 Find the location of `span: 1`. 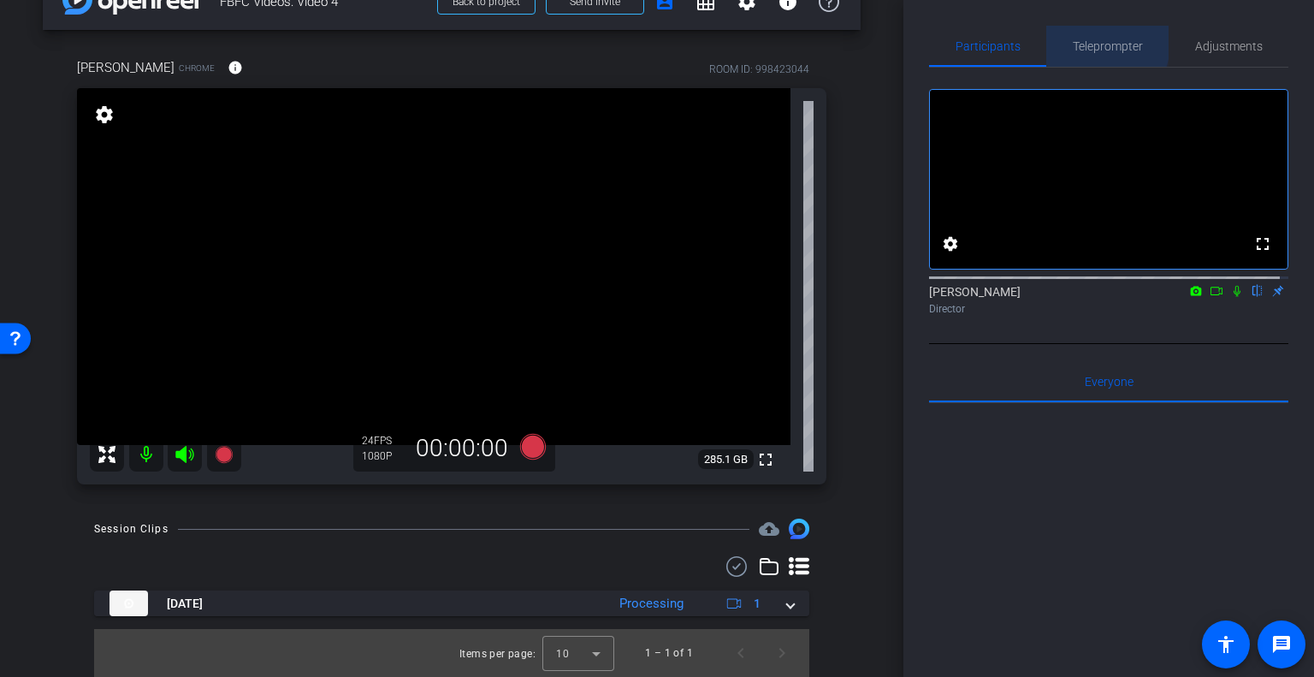

span: 1 is located at coordinates (757, 603).